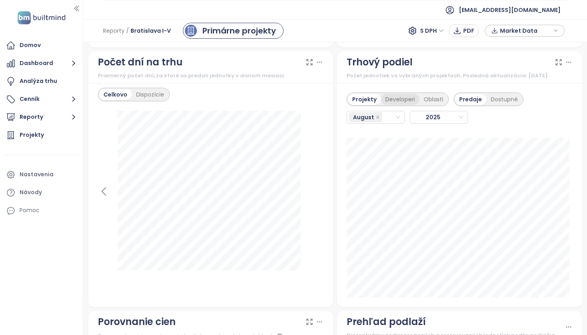 This screenshot has width=587, height=335. I want to click on div: Trhový podiel, so click(379, 62).